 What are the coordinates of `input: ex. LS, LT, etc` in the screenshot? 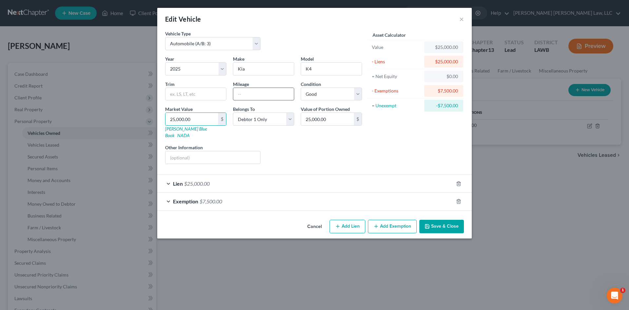 It's located at (196, 94).